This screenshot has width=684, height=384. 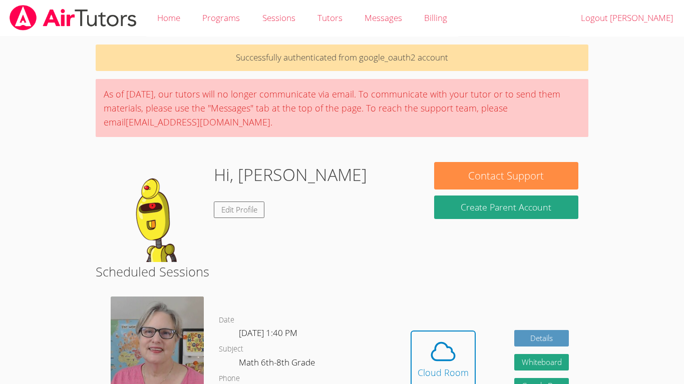 I want to click on img: airtutors_banner-c4298cdbf04f3fff15de1276eac7730deb9818008684d7c2e4769d2f7ddbe033.png, so click(x=73, y=18).